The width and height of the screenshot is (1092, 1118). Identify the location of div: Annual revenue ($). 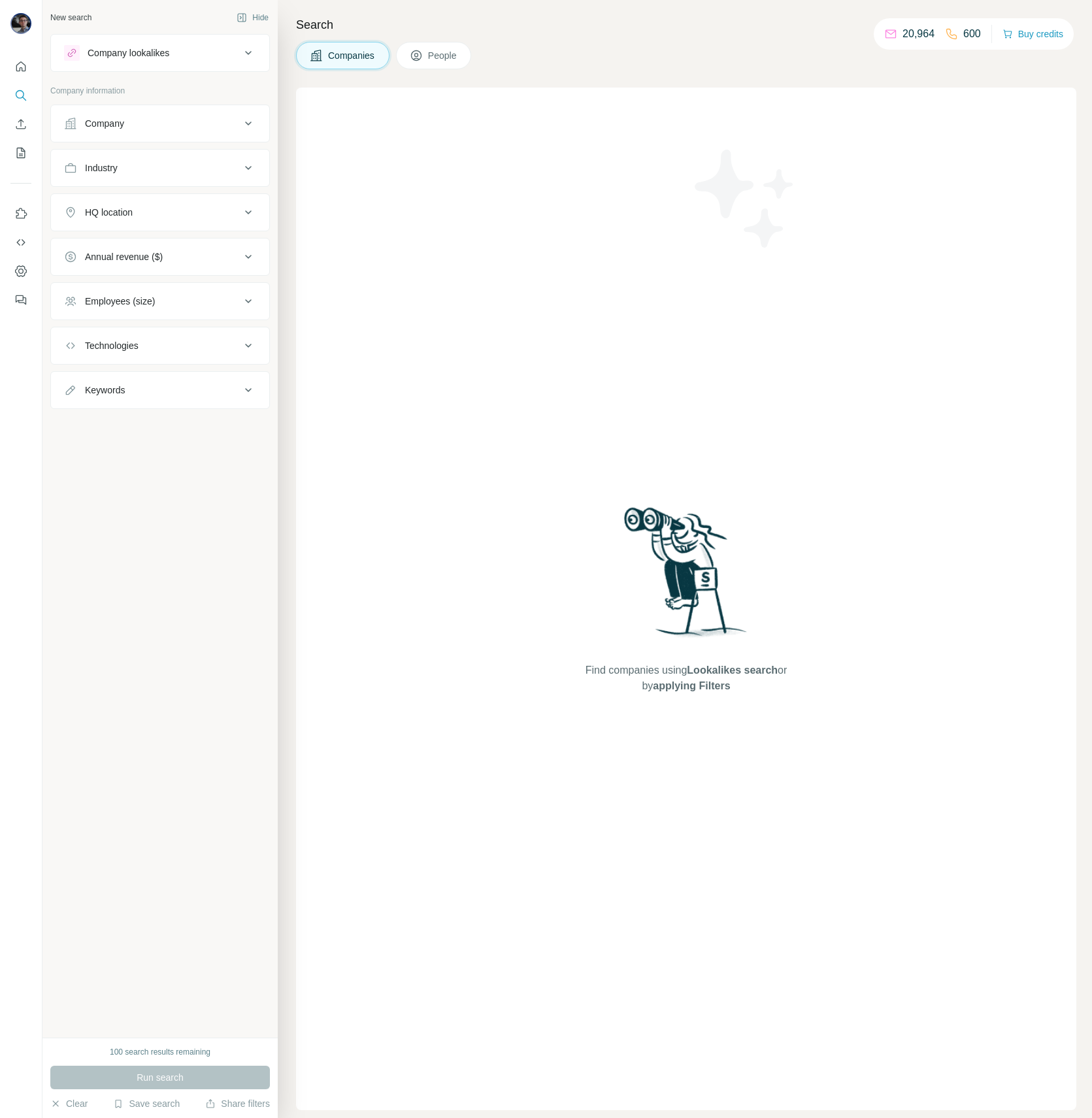
(123, 257).